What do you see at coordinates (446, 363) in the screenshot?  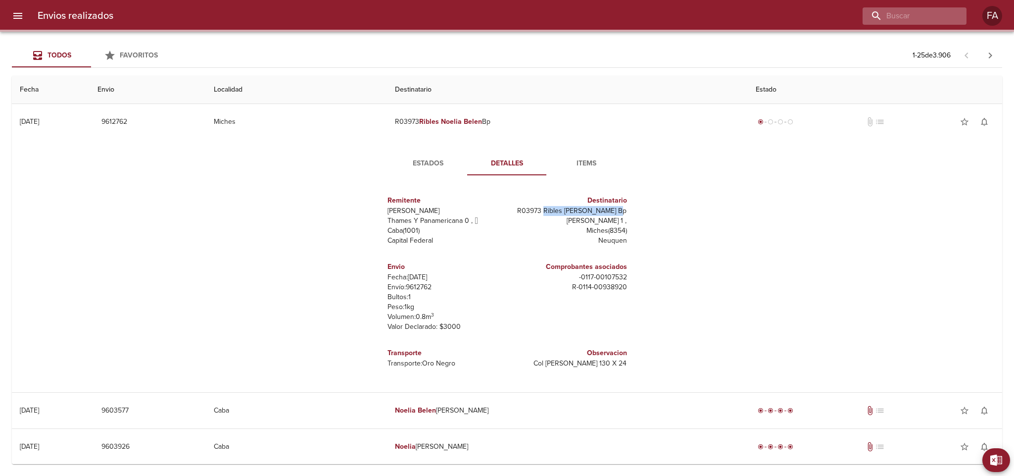 I see `p: Transporte: Oro Negro` at bounding box center [446, 363].